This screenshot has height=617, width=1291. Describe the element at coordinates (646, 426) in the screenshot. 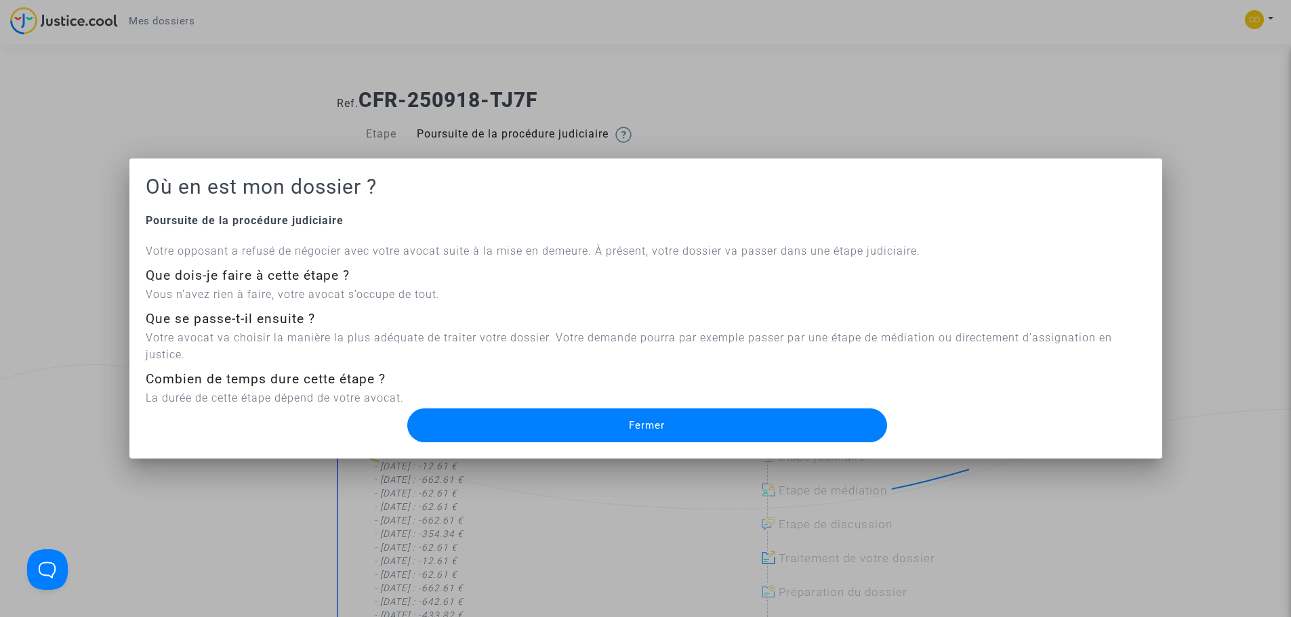

I see `span: Fermer` at that location.